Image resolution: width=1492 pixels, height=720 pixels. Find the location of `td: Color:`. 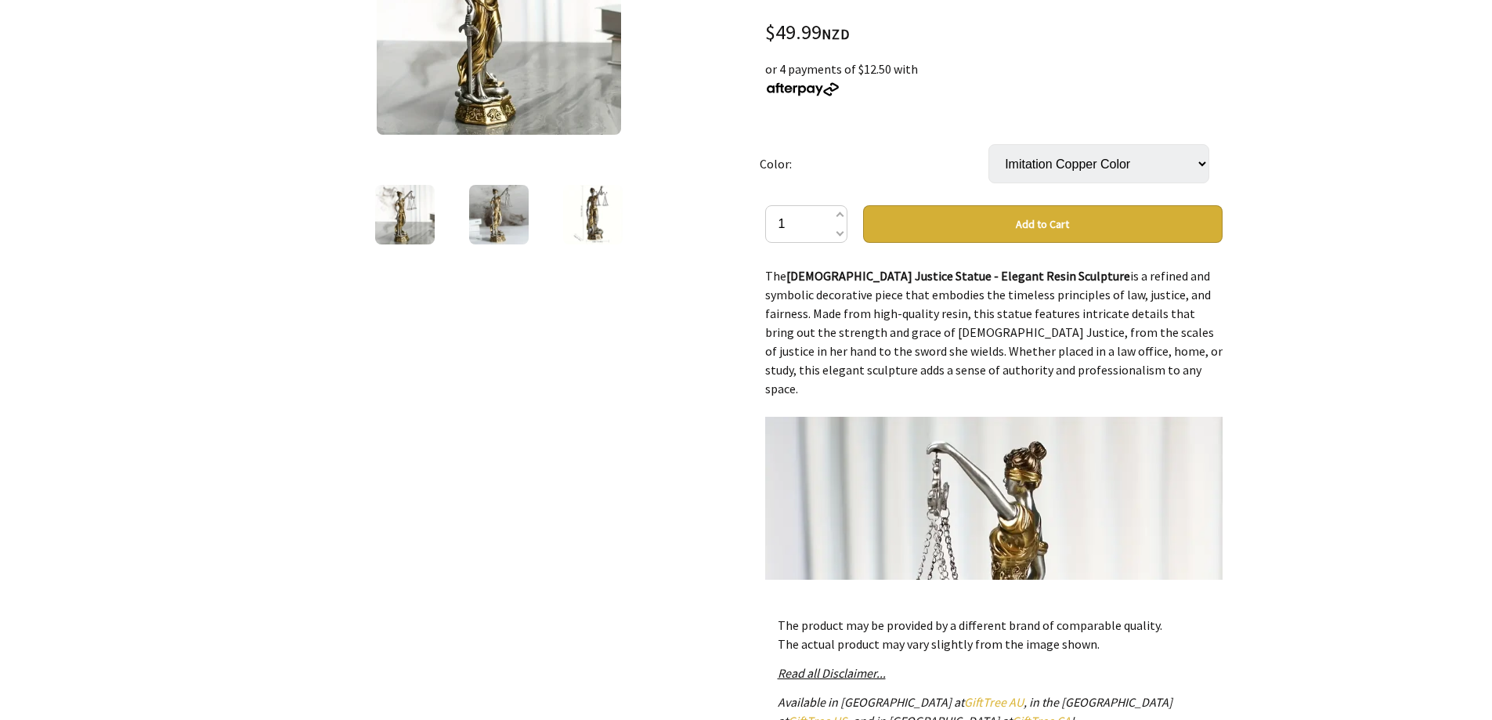

td: Color: is located at coordinates (874, 164).